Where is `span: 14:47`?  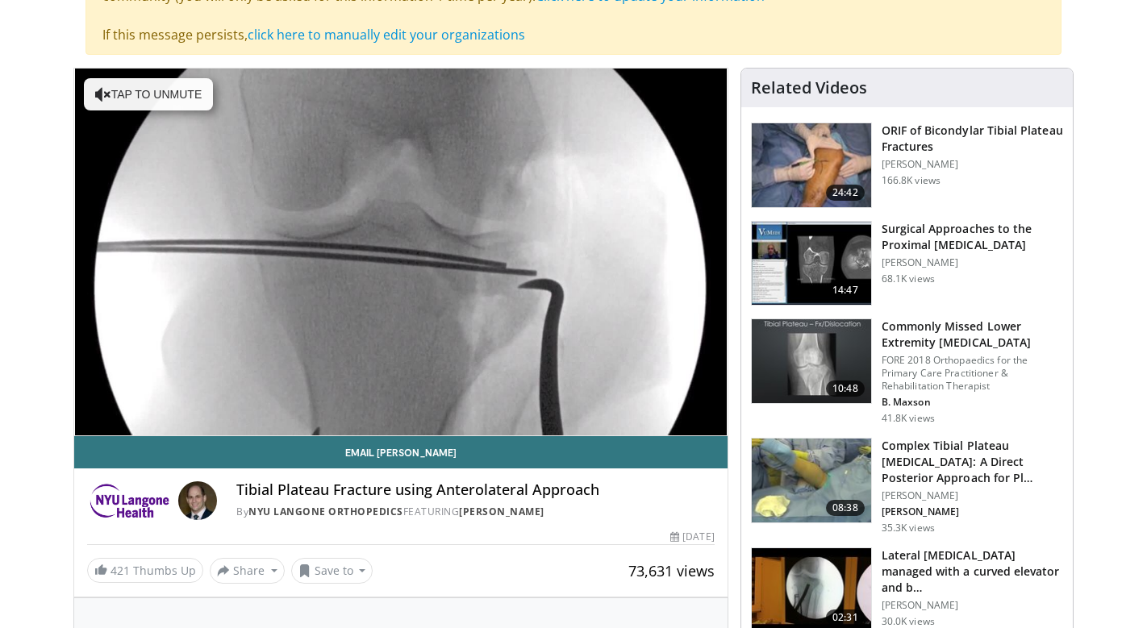
span: 14:47 is located at coordinates (845, 290).